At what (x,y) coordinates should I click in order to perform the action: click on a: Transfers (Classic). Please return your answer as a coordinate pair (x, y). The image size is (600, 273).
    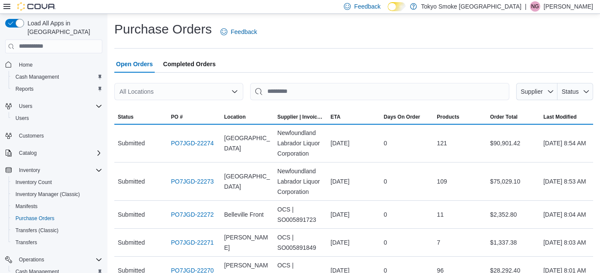
    Looking at the image, I should click on (37, 231).